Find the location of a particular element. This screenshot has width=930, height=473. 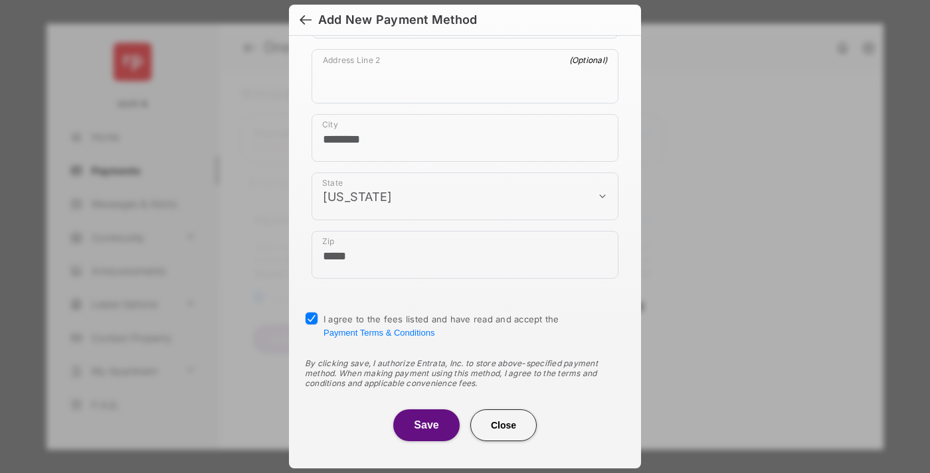

div: payment_method_screening[postal_addresses][administrativeArea] is located at coordinates (465, 197).